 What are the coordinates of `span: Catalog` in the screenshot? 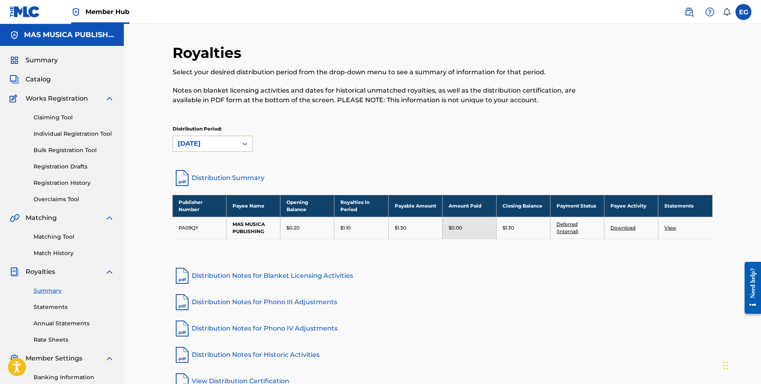 It's located at (38, 79).